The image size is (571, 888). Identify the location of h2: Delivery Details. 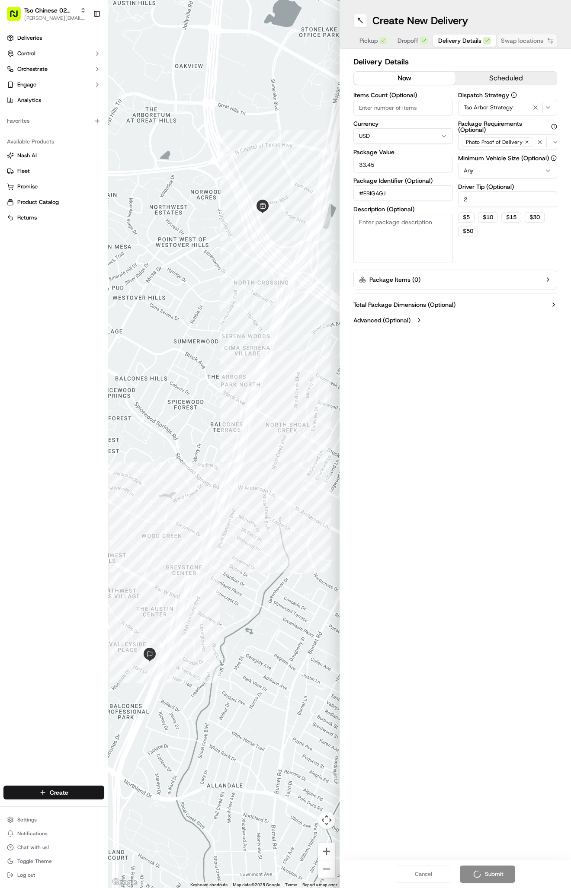
(455, 62).